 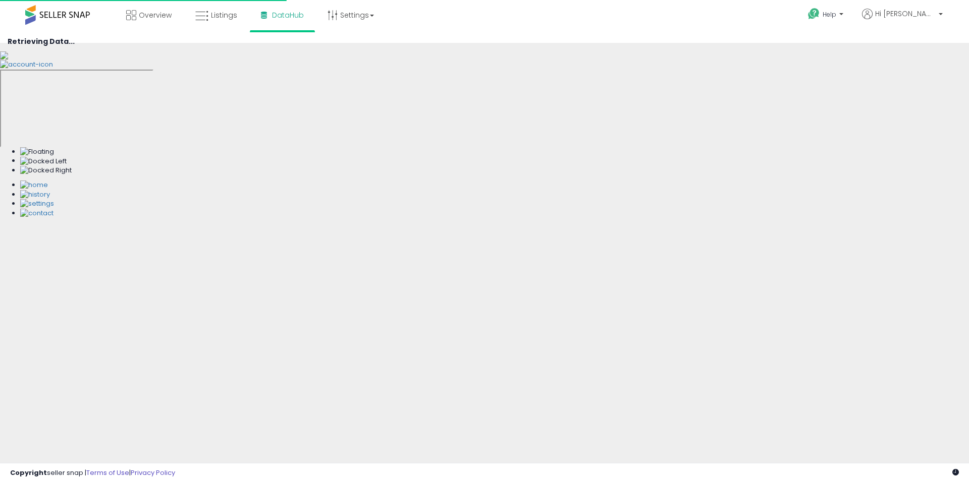 I want to click on img: Home, so click(x=34, y=185).